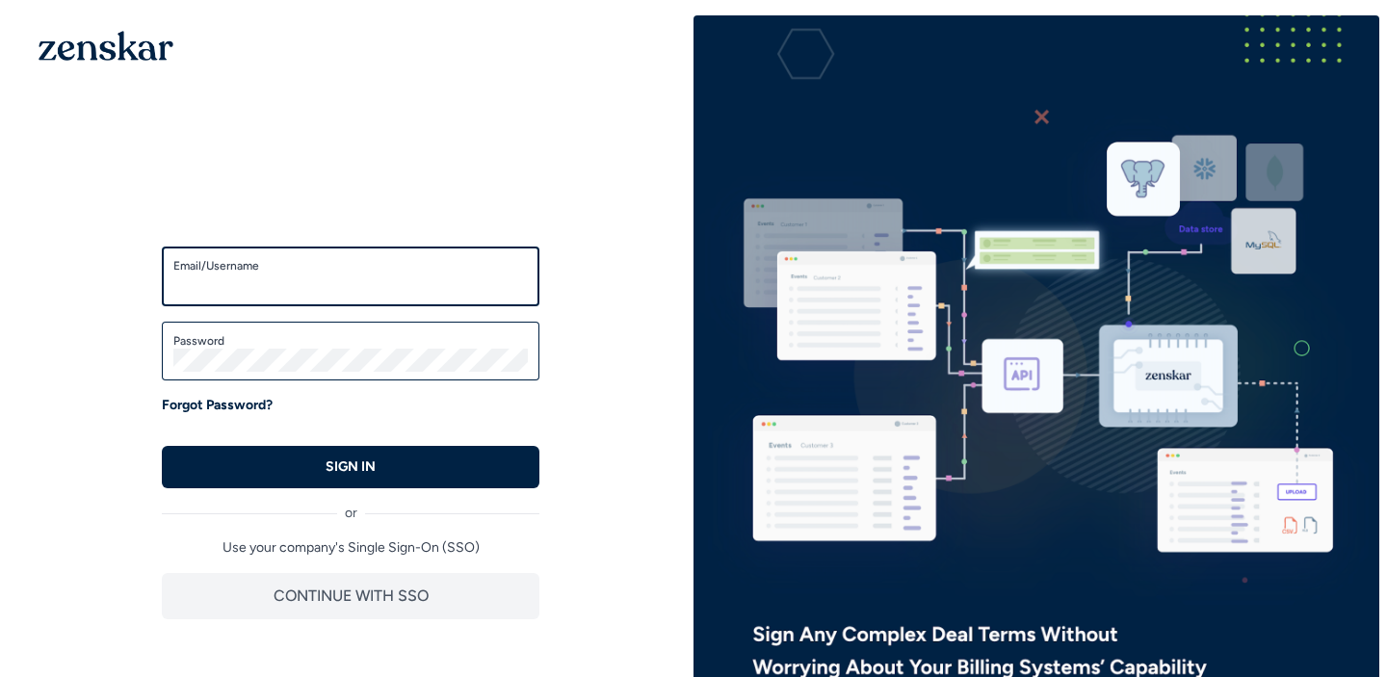 The image size is (1387, 677). What do you see at coordinates (351, 506) in the screenshot?
I see `div: or` at bounding box center [351, 506].